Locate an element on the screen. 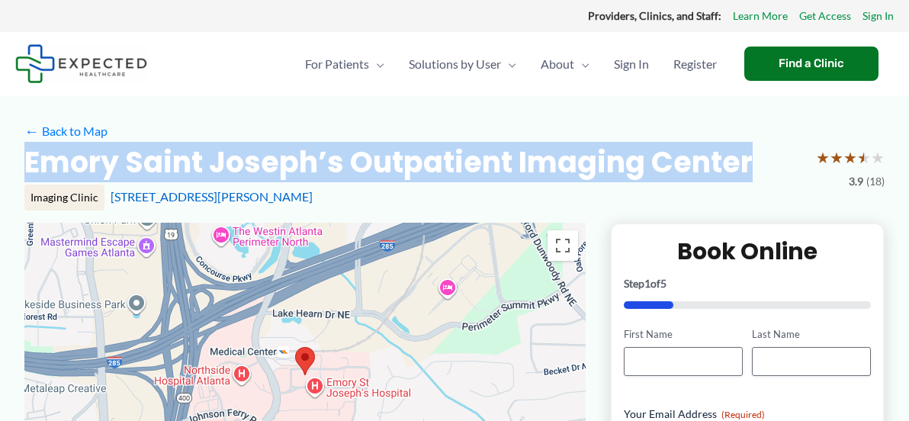 This screenshot has height=421, width=909. a: ←Back to Map is located at coordinates (66, 131).